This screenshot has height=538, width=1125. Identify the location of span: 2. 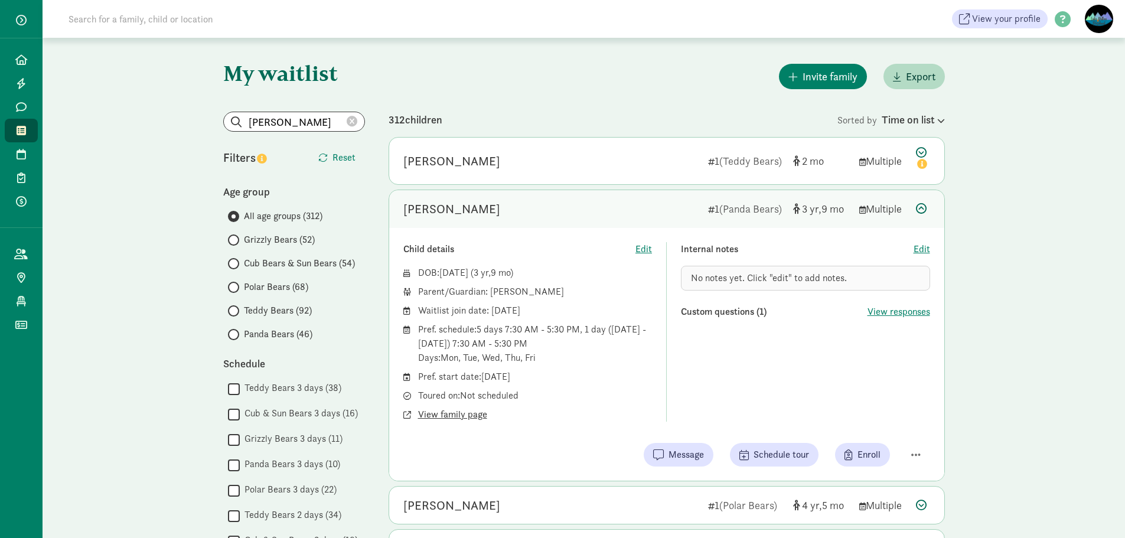
(813, 161).